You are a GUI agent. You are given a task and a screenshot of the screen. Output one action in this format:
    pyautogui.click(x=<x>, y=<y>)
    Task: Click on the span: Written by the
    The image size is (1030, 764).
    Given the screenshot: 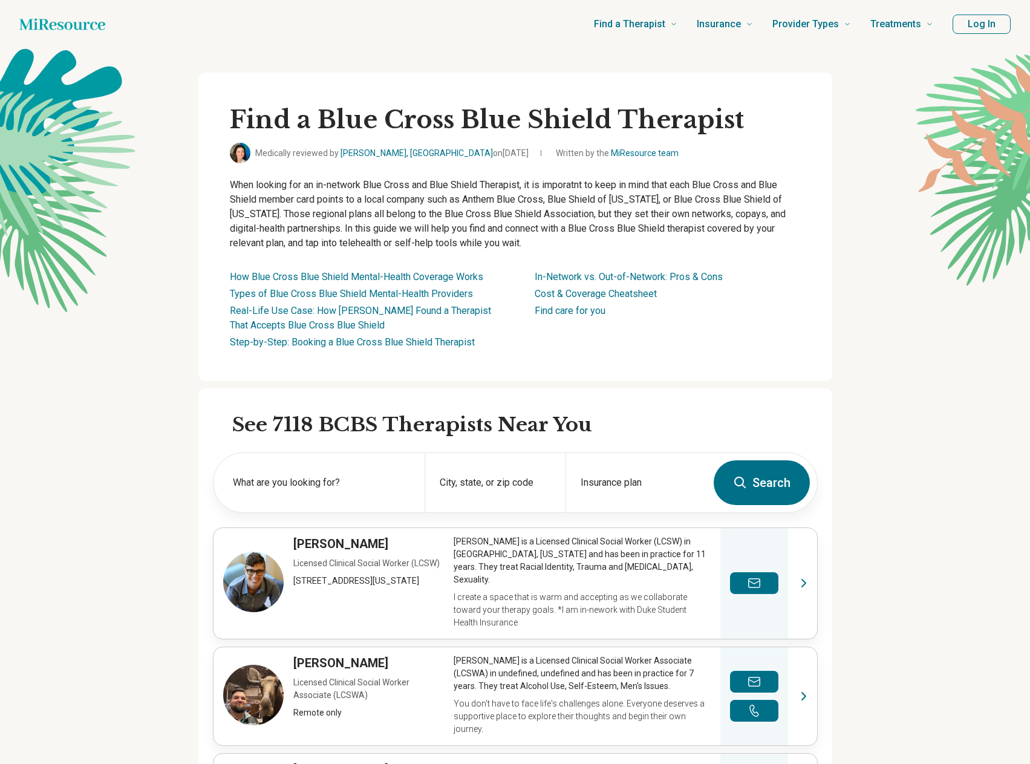 What is the action you would take?
    pyautogui.click(x=617, y=153)
    